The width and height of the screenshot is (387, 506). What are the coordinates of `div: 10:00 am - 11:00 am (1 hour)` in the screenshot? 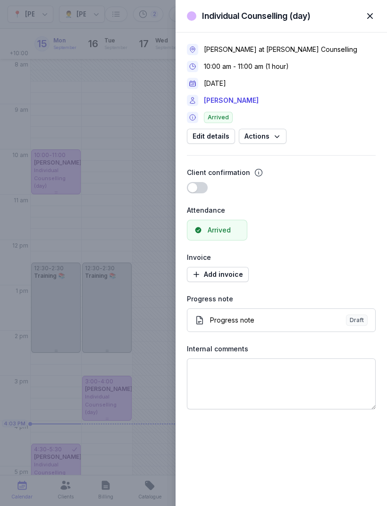 It's located at (246, 66).